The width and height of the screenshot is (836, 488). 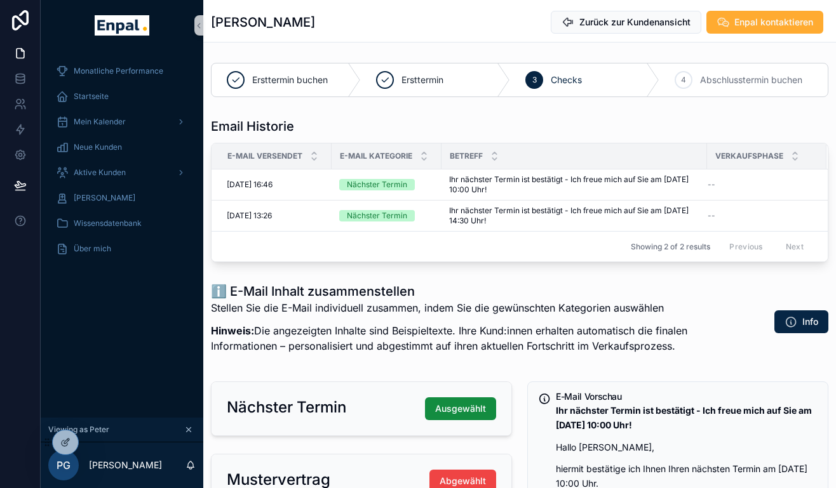 What do you see at coordinates (460, 409) in the screenshot?
I see `button: Ausgewählt` at bounding box center [460, 409].